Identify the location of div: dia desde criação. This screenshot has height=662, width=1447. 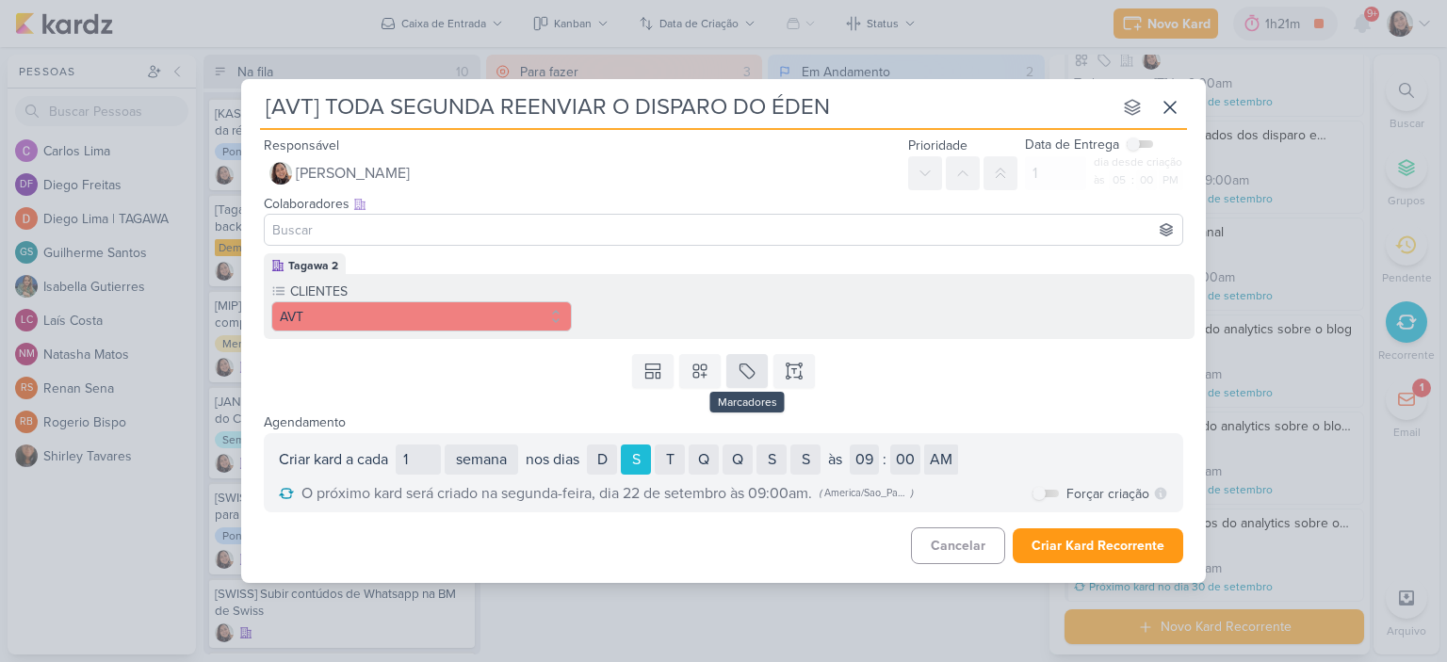
(1138, 162).